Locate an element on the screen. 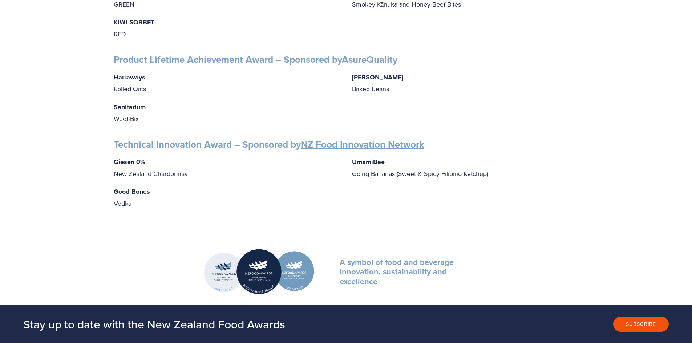  h2: Stay up to date with the New Zealand Food Awards is located at coordinates (236, 324).